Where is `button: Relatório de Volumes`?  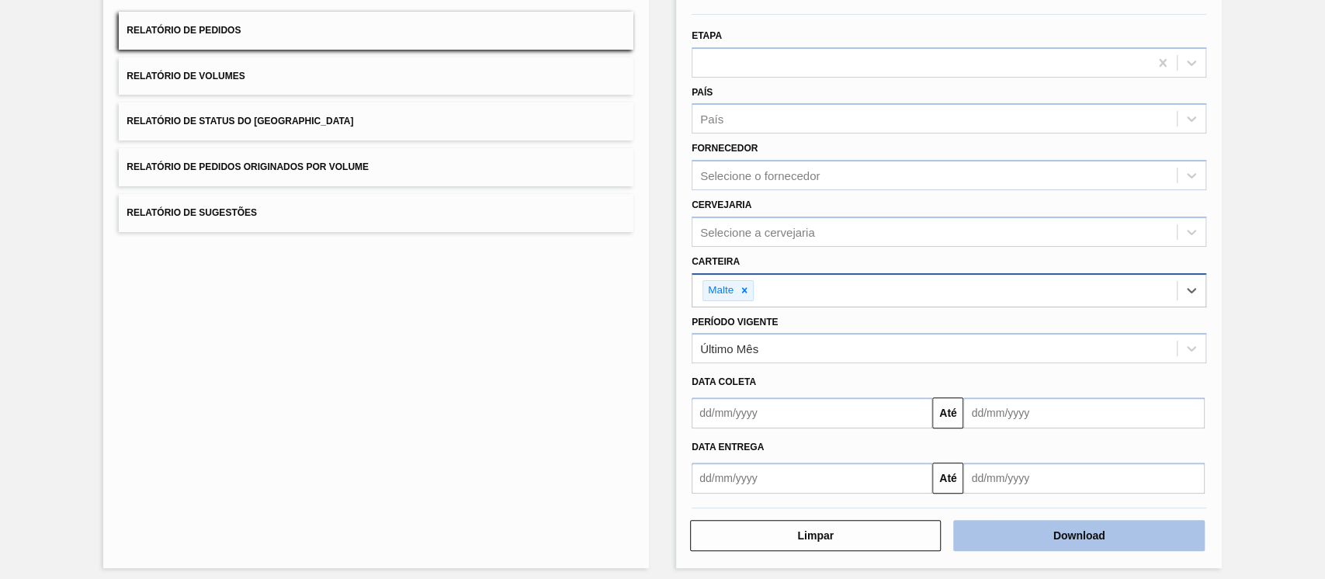 button: Relatório de Volumes is located at coordinates (376, 76).